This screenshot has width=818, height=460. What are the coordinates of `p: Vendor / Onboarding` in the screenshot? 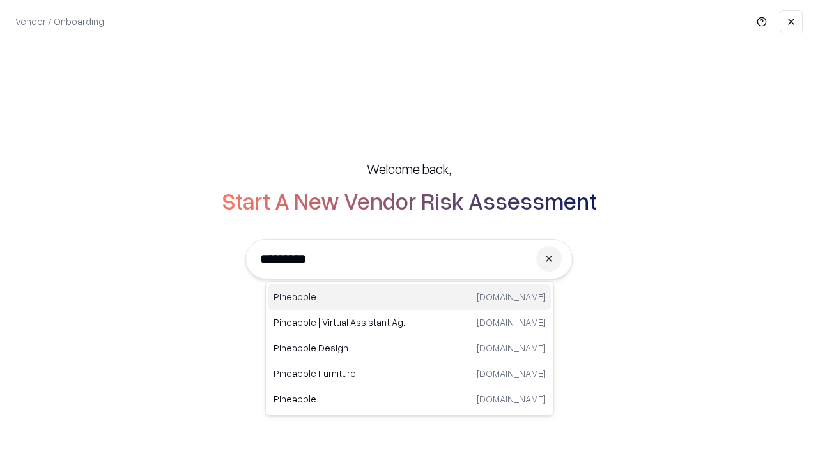 It's located at (59, 21).